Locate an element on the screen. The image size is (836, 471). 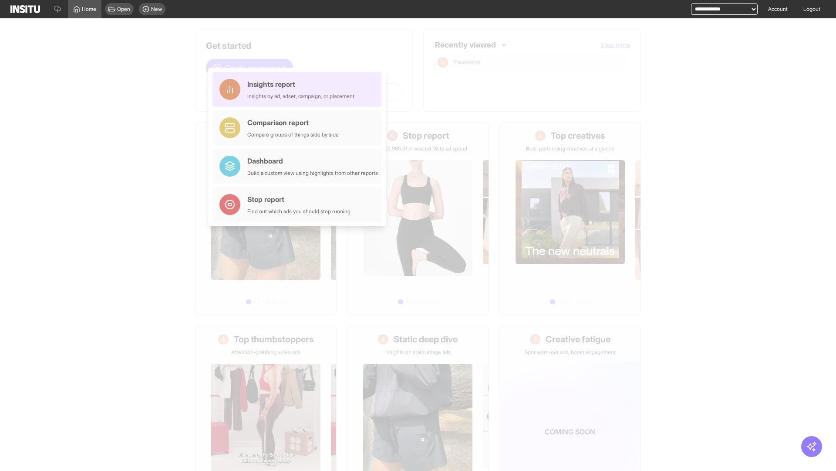
div: Comparison report is located at coordinates (293, 122).